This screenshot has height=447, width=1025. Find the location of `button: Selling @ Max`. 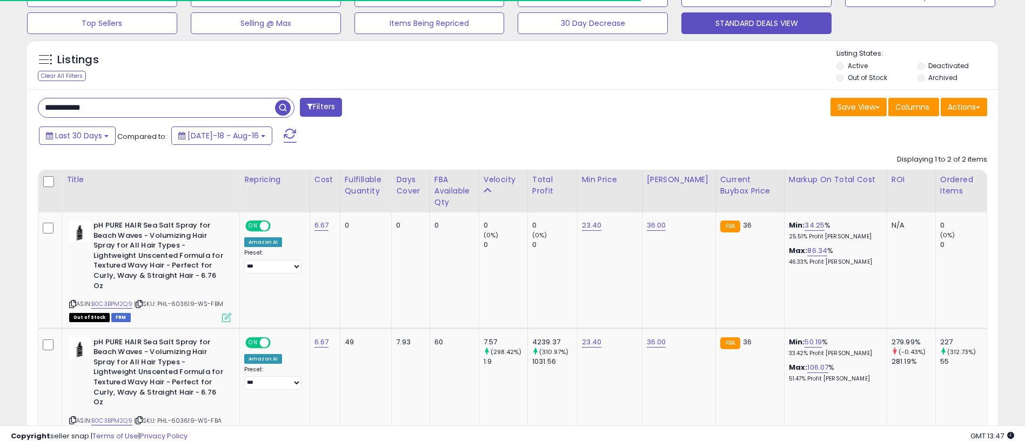

button: Selling @ Max is located at coordinates (266, 23).